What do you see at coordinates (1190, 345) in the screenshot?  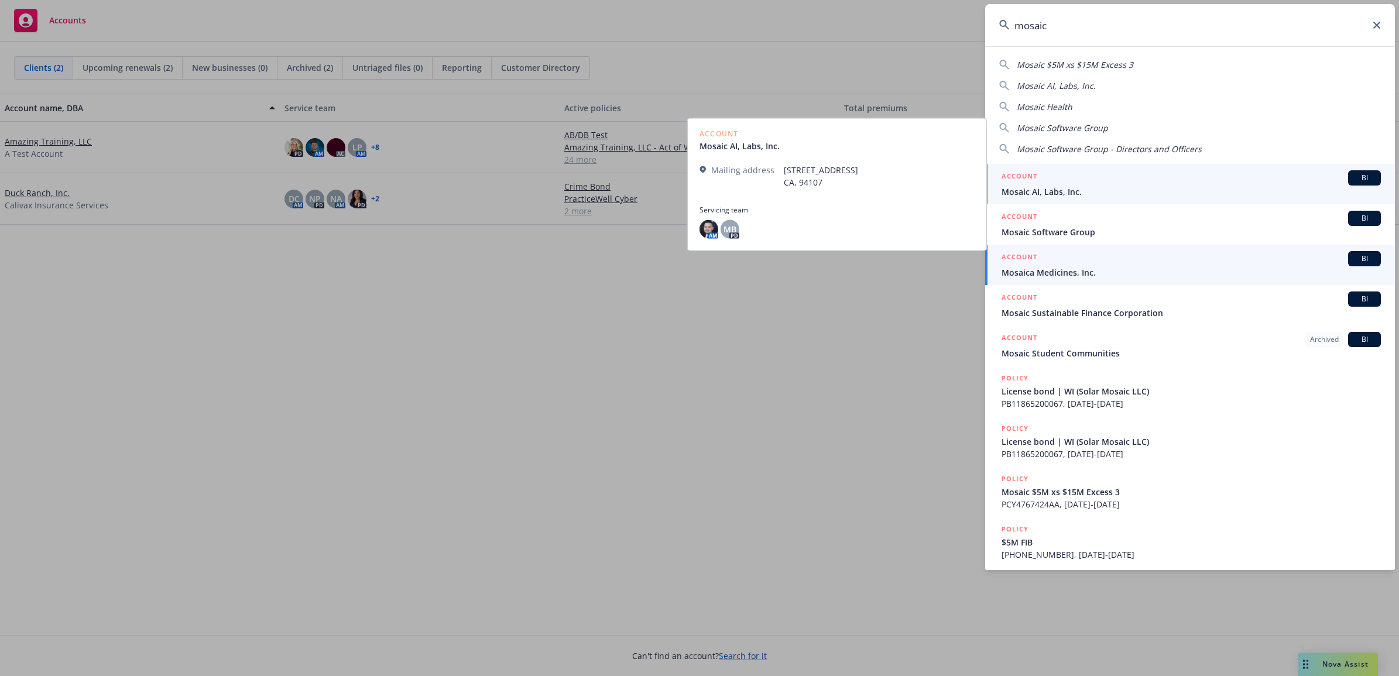 I see `a: ACCOUNTArchivedBIMosaic Student Communities` at bounding box center [1190, 345].